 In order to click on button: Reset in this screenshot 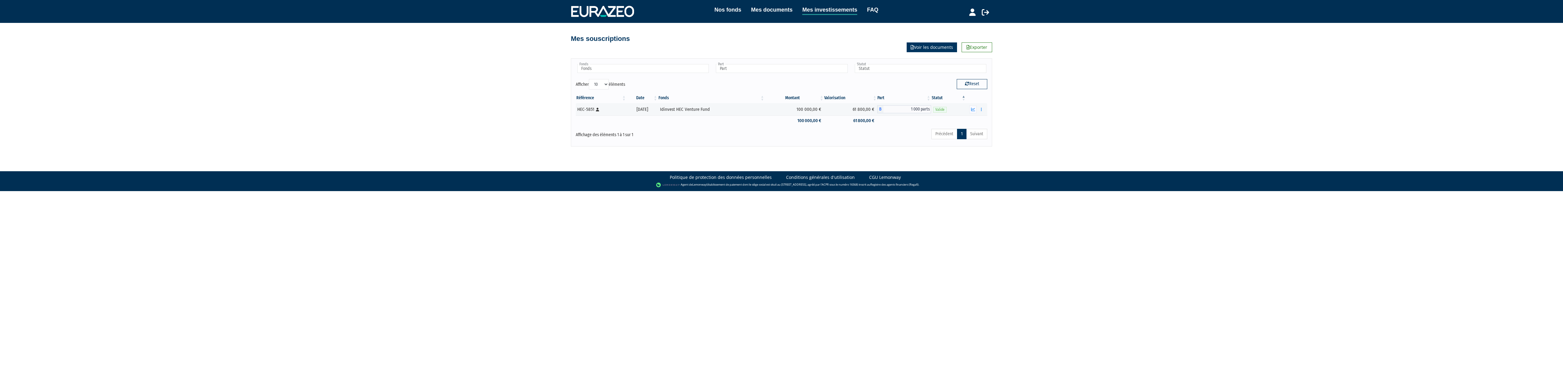, I will do `click(972, 84)`.